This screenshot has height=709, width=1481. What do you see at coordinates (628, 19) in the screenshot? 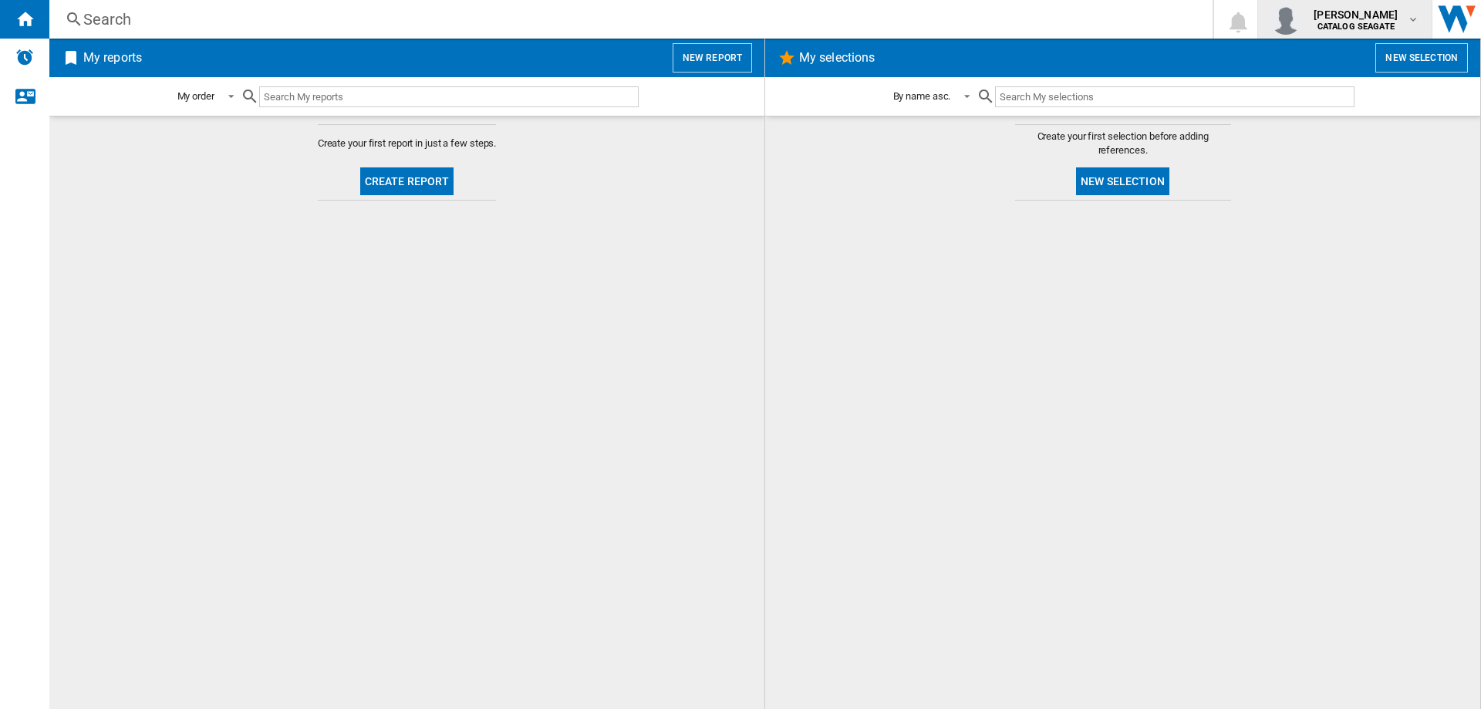
I see `div: Search` at bounding box center [628, 19].